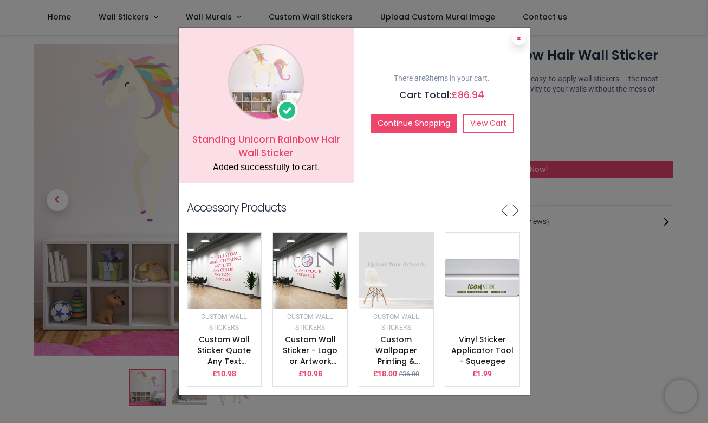 This screenshot has height=423, width=708. I want to click on a: Vinyl Sticker Applicator Tool - Squeegee, so click(482, 350).